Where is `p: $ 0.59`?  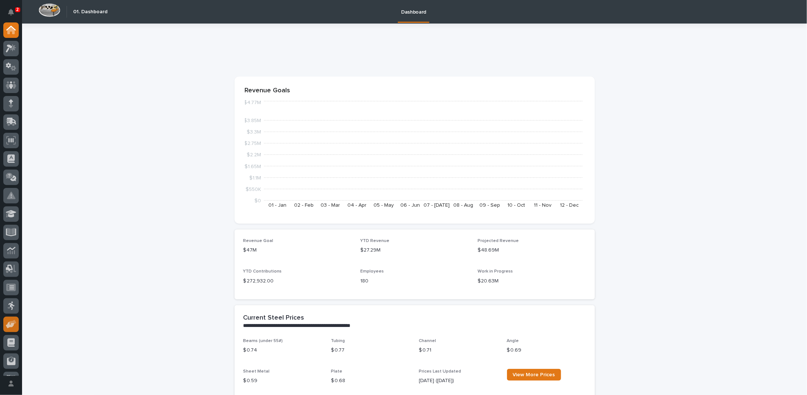
p: $ 0.59 is located at coordinates (283, 380).